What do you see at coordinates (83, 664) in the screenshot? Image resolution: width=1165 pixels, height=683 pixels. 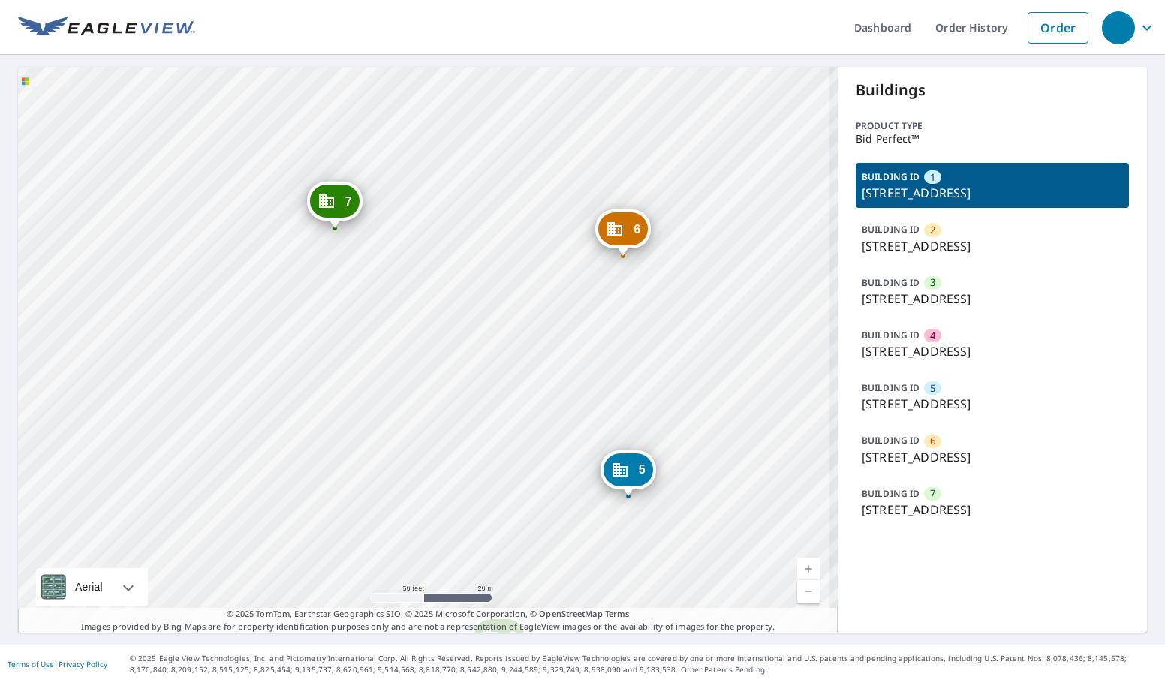 I see `a: Privacy Policy` at bounding box center [83, 664].